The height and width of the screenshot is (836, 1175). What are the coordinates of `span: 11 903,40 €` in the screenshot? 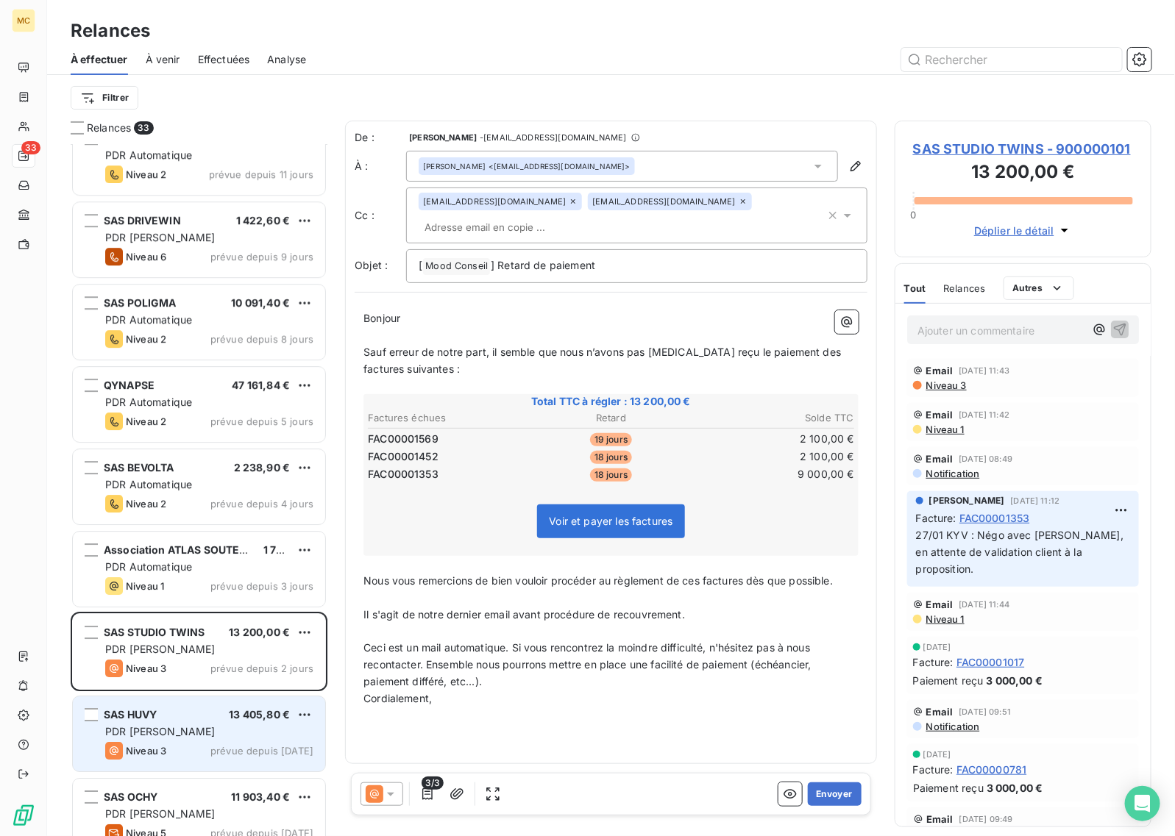 It's located at (260, 797).